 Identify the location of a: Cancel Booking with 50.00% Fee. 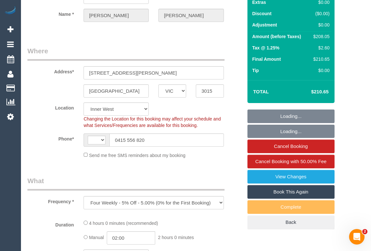
(291, 161).